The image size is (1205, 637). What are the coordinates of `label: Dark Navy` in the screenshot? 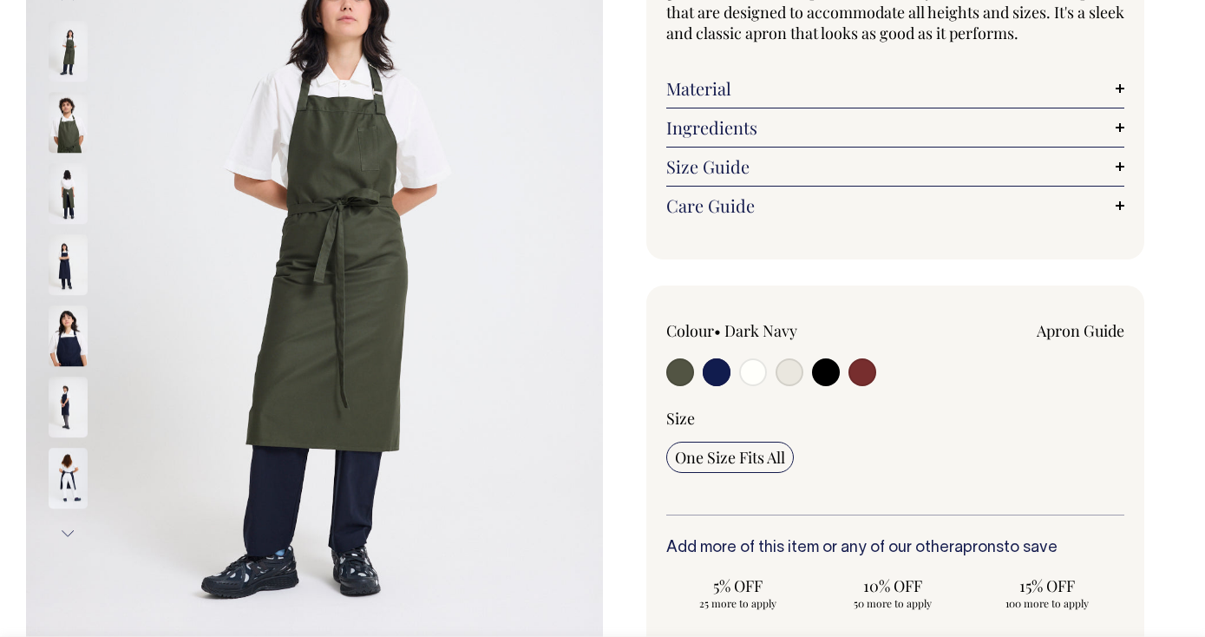 It's located at (761, 331).